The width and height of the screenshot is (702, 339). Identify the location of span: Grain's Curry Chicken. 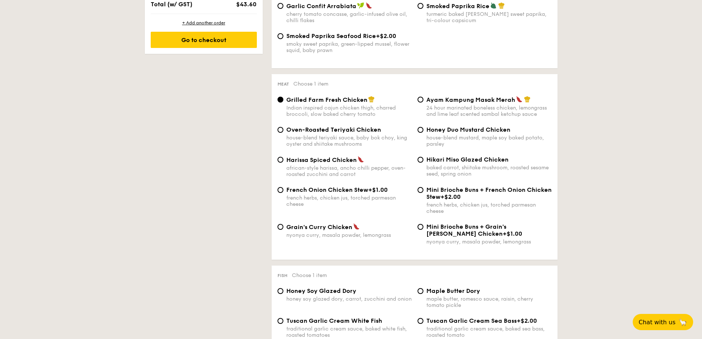
(319, 227).